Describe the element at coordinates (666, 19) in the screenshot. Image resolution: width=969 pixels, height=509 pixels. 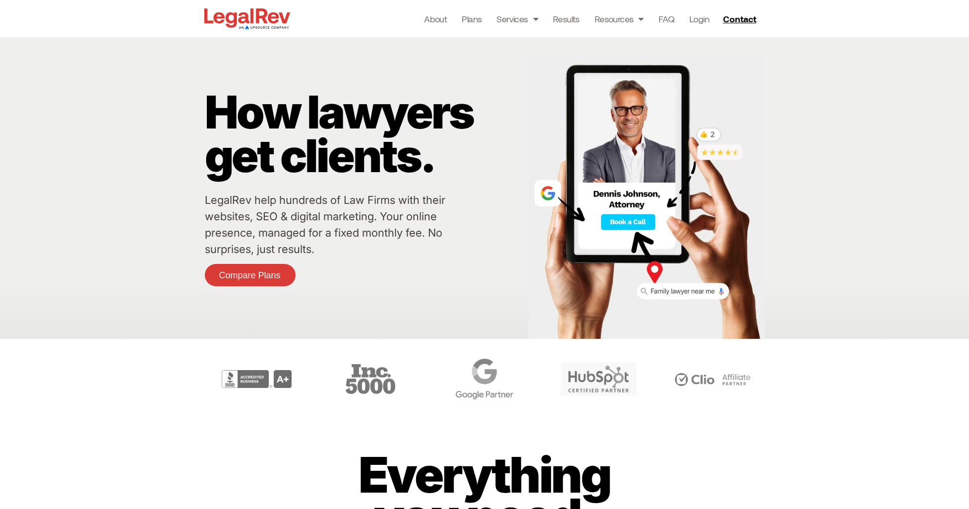
I see `a: FAQ` at that location.